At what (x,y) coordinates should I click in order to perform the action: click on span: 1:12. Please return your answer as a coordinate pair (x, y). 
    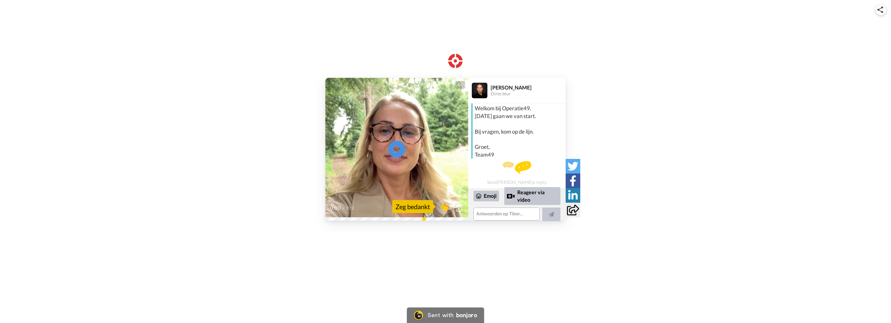
    Looking at the image, I should click on (351, 208).